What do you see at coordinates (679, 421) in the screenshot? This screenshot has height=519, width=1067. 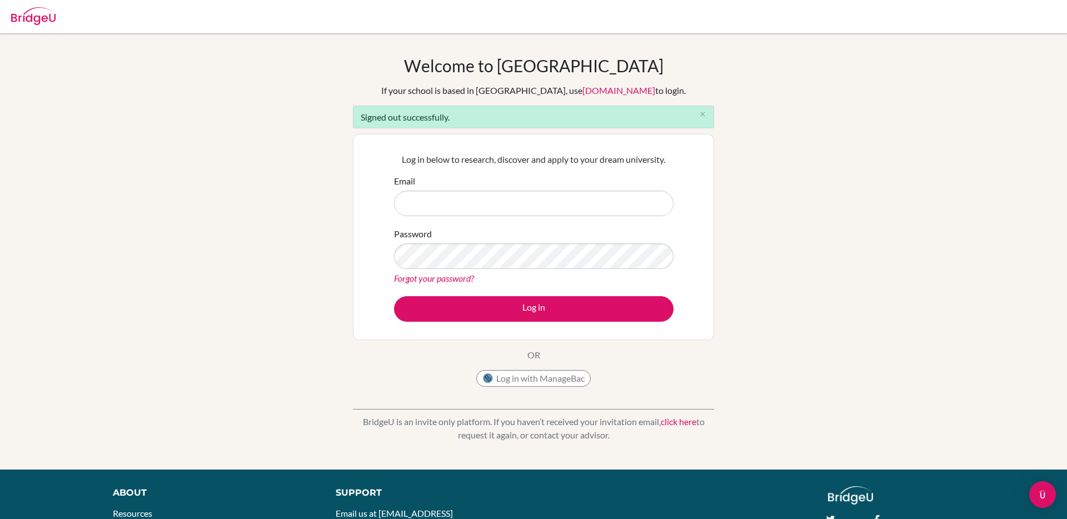 I see `a: click here` at bounding box center [679, 421].